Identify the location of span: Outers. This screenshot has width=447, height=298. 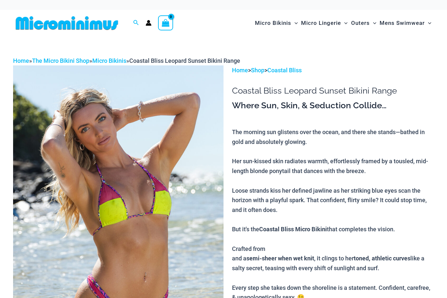
(360, 23).